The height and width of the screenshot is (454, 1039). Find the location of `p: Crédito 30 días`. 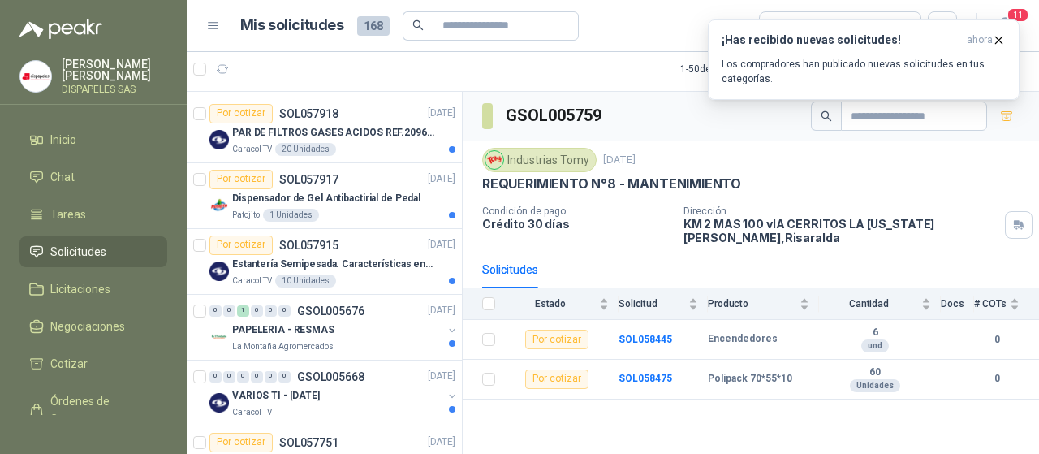

p: Crédito 30 días is located at coordinates (576, 223).